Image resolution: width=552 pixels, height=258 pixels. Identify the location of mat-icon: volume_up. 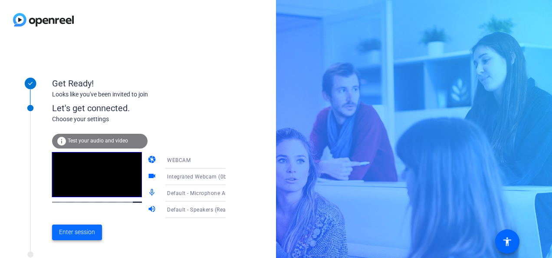
(153, 209).